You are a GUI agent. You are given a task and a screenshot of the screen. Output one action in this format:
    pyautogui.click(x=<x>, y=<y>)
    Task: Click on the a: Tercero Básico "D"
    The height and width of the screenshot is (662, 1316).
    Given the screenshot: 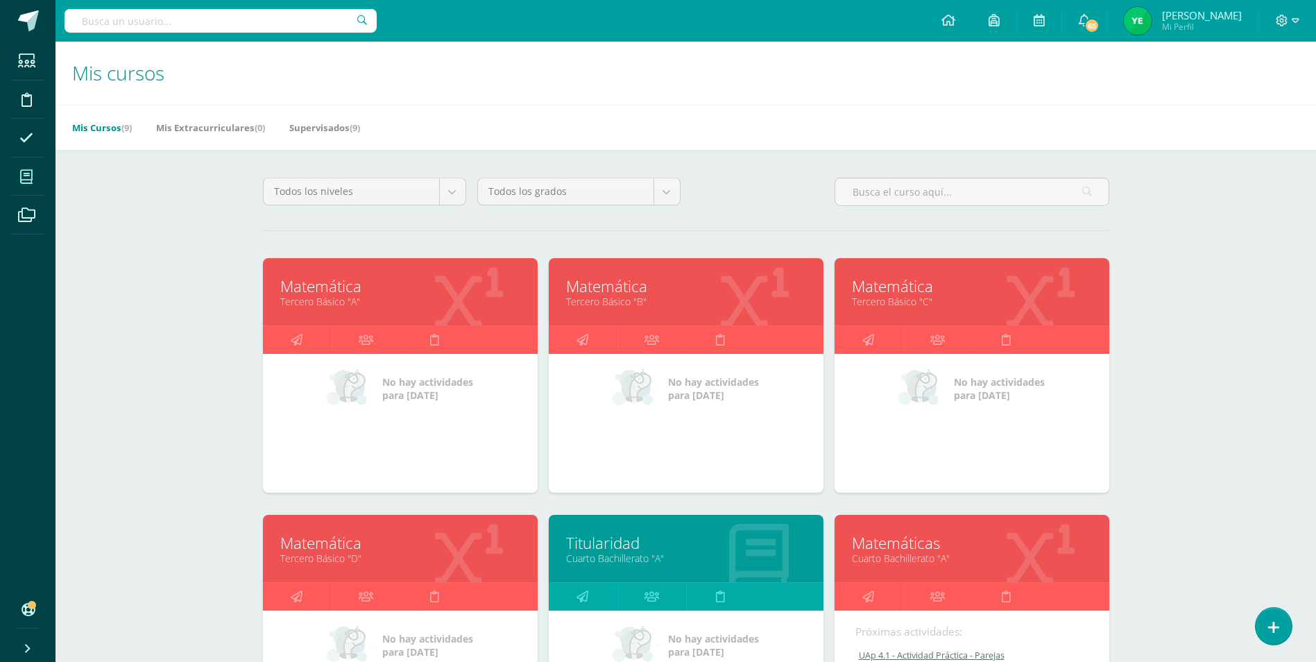 What is the action you would take?
    pyautogui.click(x=400, y=558)
    